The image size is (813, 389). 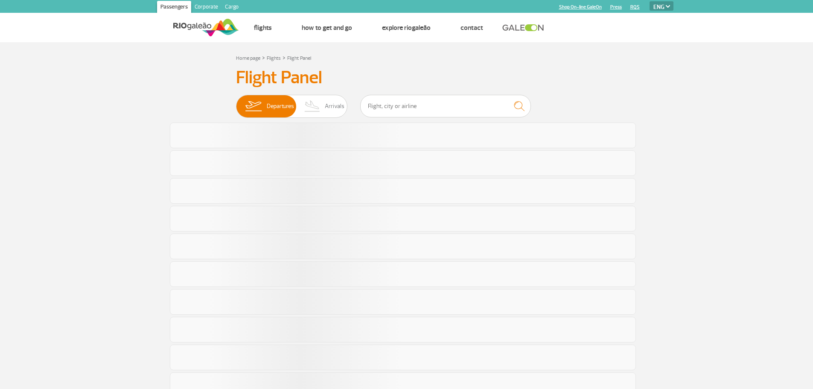 What do you see at coordinates (280, 106) in the screenshot?
I see `span: Departures` at bounding box center [280, 106].